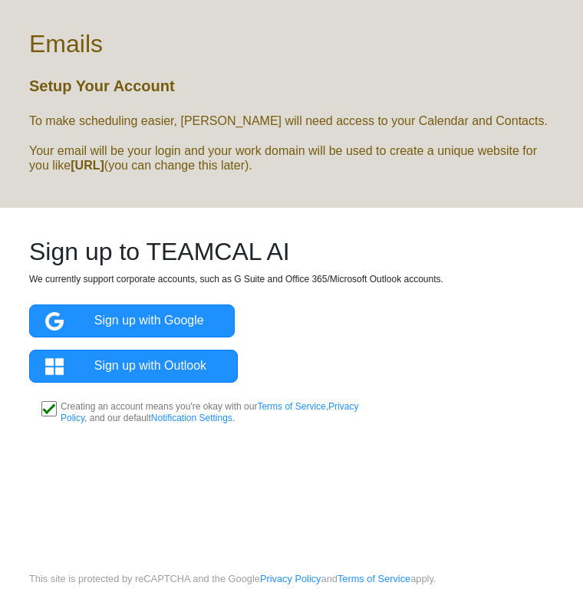 Image resolution: width=583 pixels, height=612 pixels. Describe the element at coordinates (214, 413) in the screenshot. I see `p: Creating an account means you're okay with our , , and our default .` at that location.